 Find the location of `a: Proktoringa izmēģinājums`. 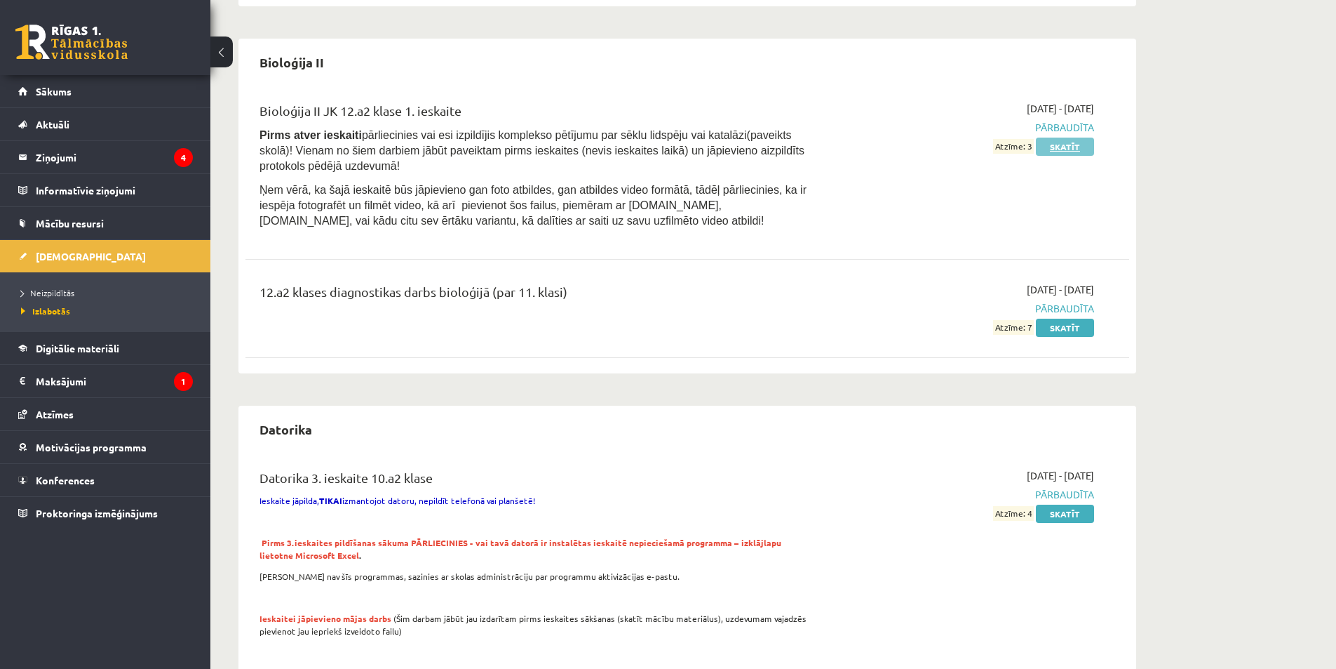

a: Proktoringa izmēģinājums is located at coordinates (105, 513).